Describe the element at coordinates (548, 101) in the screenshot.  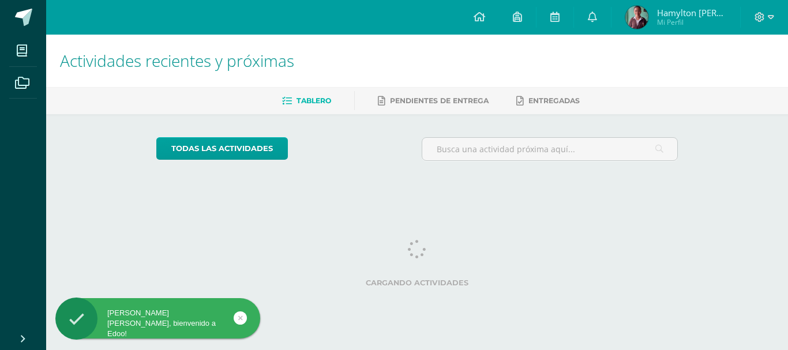
I see `a: Entregadas` at that location.